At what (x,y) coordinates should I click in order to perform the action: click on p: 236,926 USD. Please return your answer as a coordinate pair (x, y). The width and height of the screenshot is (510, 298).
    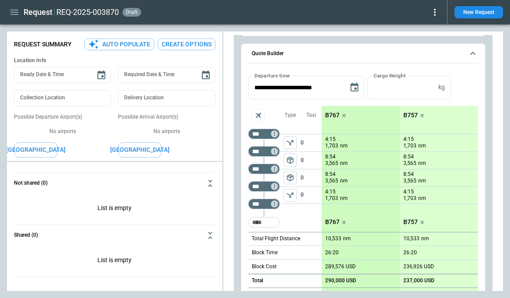
    Looking at the image, I should click on (419, 266).